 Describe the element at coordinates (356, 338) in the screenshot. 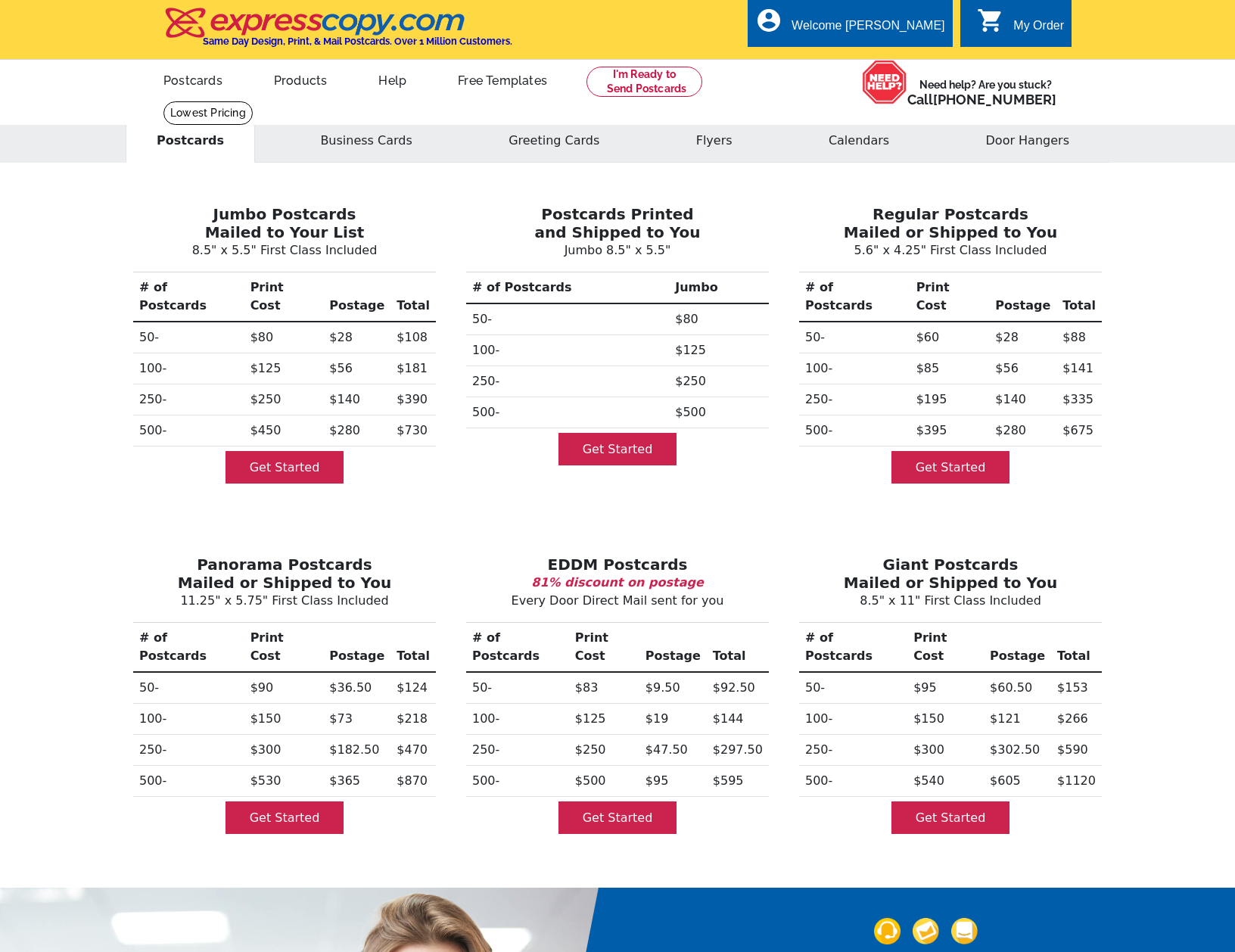

I see `td: $28` at that location.